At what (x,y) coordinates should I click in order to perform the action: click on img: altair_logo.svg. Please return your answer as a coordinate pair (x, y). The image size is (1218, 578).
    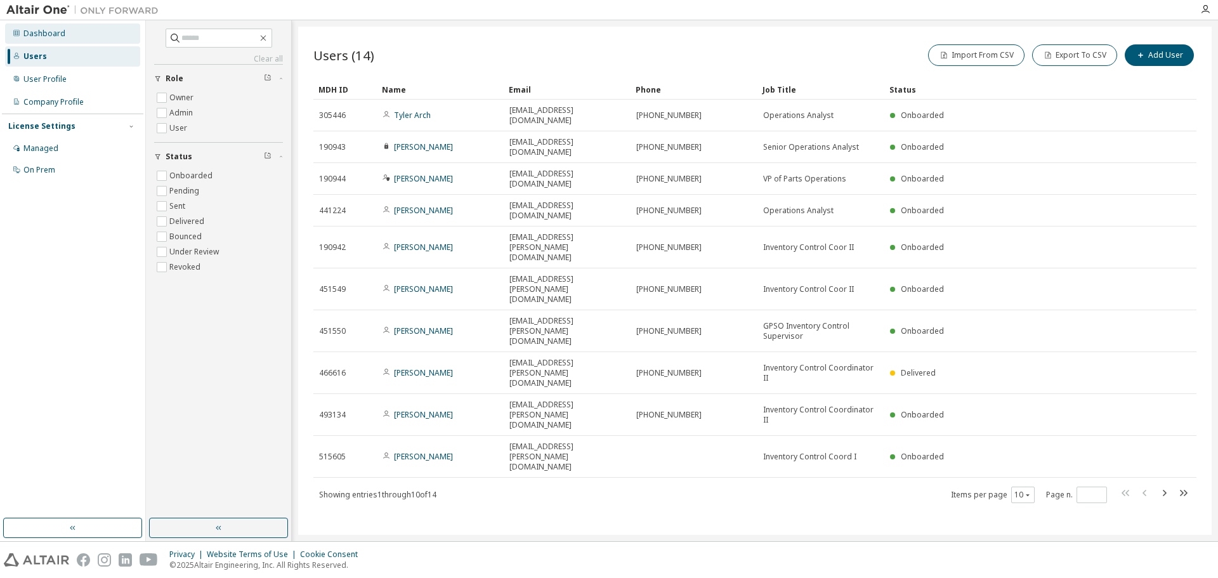
    Looking at the image, I should click on (36, 560).